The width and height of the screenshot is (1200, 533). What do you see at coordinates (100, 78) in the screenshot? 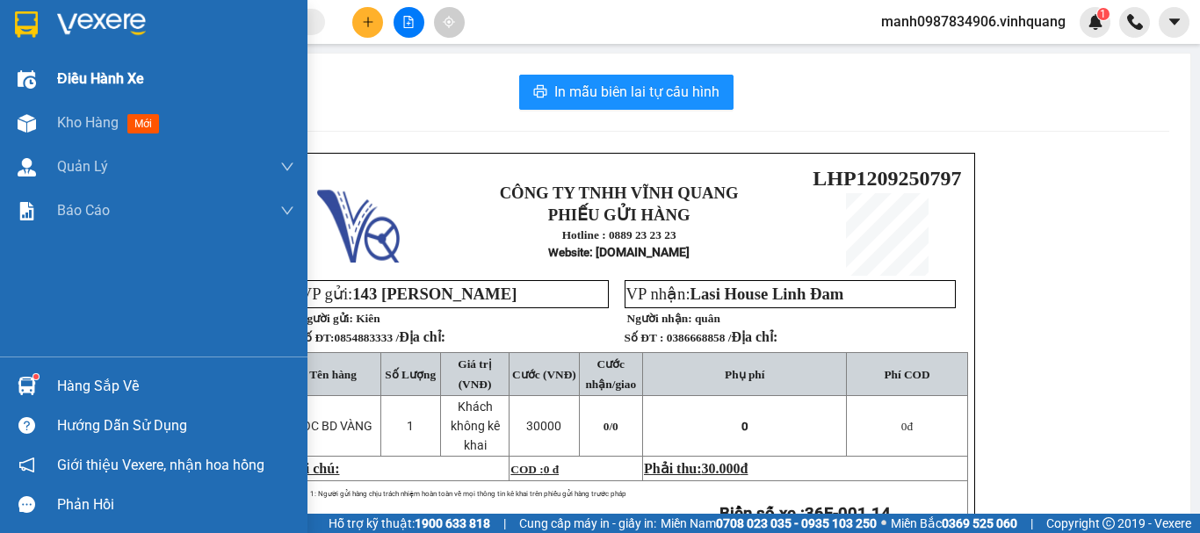
I see `span: Điều hành xe` at bounding box center [100, 78].